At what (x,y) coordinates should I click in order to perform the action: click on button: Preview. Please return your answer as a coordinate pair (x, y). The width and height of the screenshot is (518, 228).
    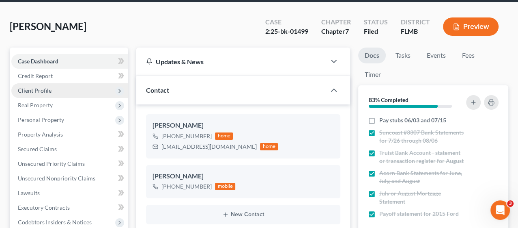
    Looking at the image, I should click on (471, 26).